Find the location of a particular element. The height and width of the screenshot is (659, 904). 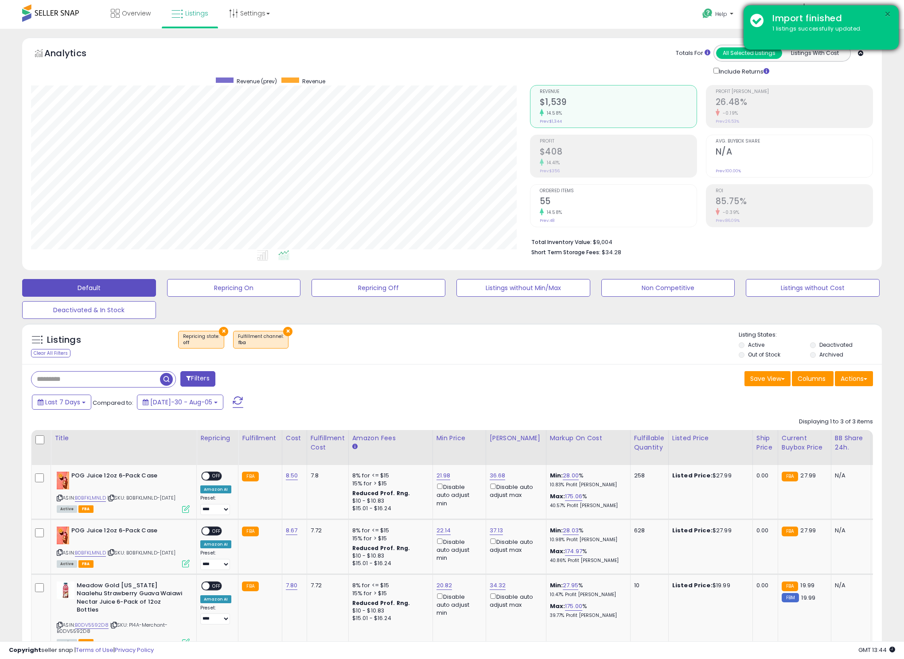

a: Terms of Use is located at coordinates (94, 650).